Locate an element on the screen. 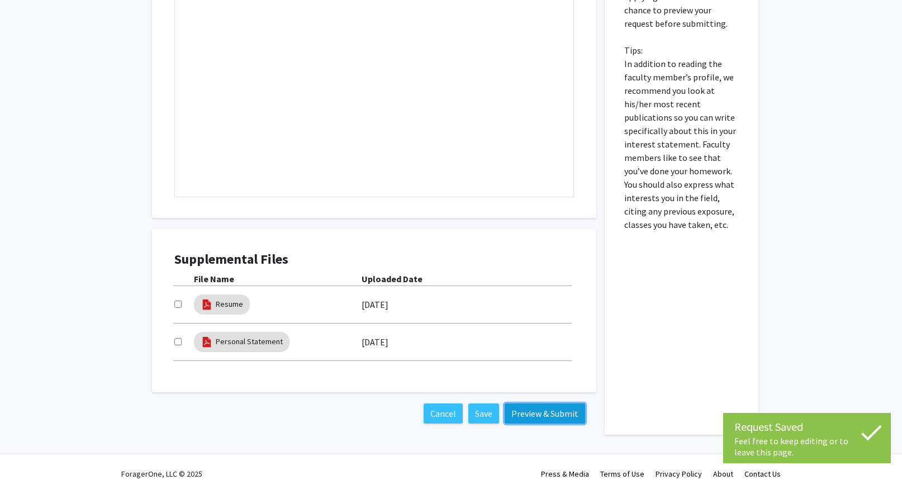 This screenshot has height=480, width=902. h4: Supplemental Files is located at coordinates (374, 259).